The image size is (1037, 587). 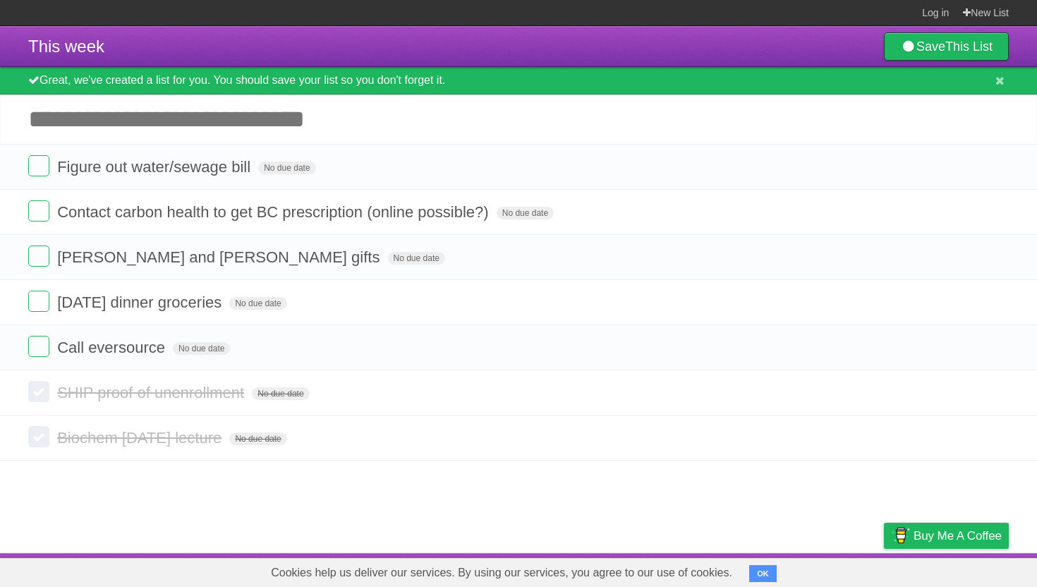 I want to click on span: Buy me a coffee, so click(x=957, y=535).